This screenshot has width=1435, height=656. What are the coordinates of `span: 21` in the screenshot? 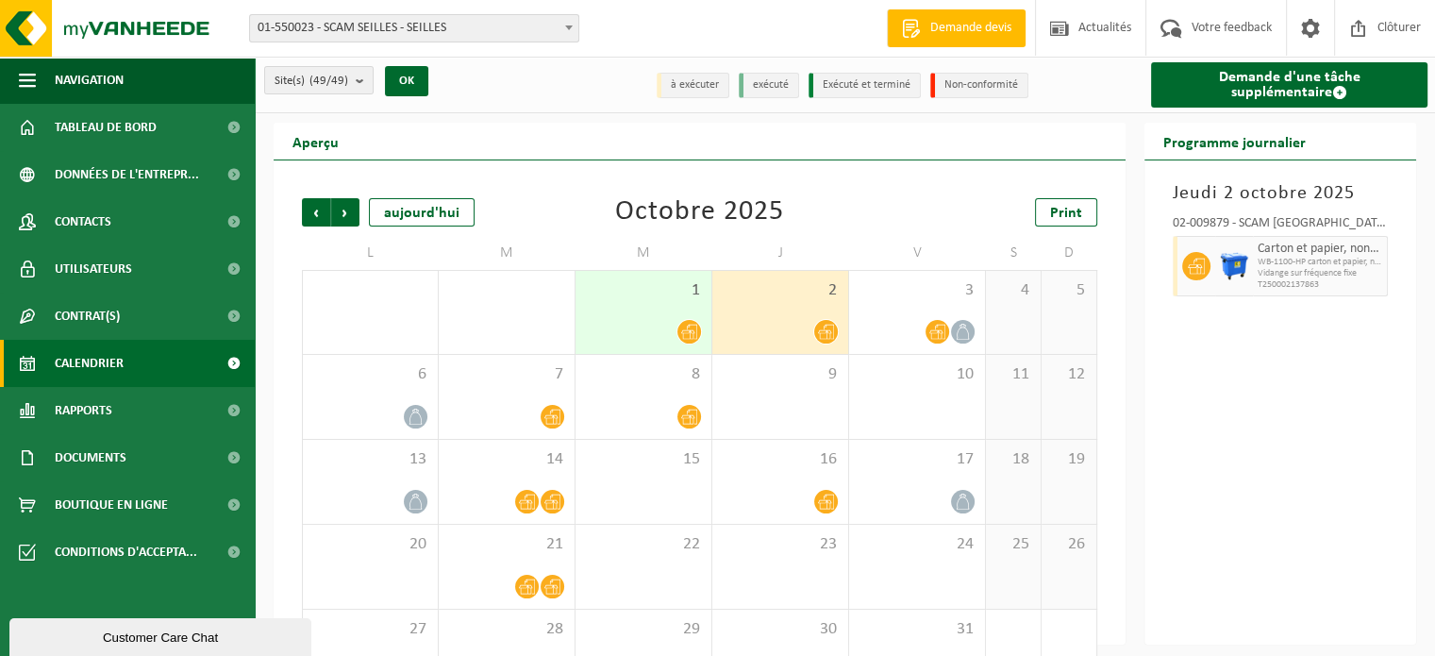 It's located at (507, 544).